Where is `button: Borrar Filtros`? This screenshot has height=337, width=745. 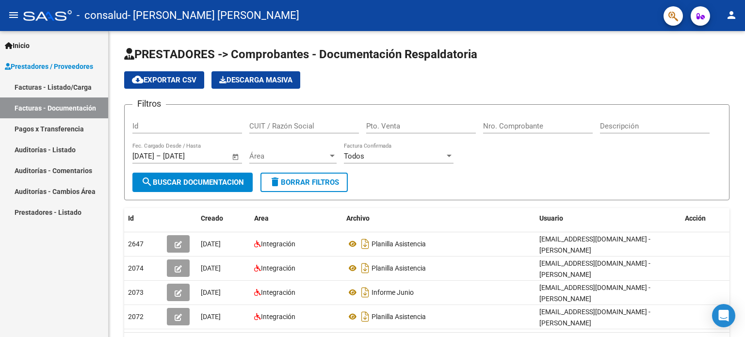
button: Borrar Filtros is located at coordinates (304, 182).